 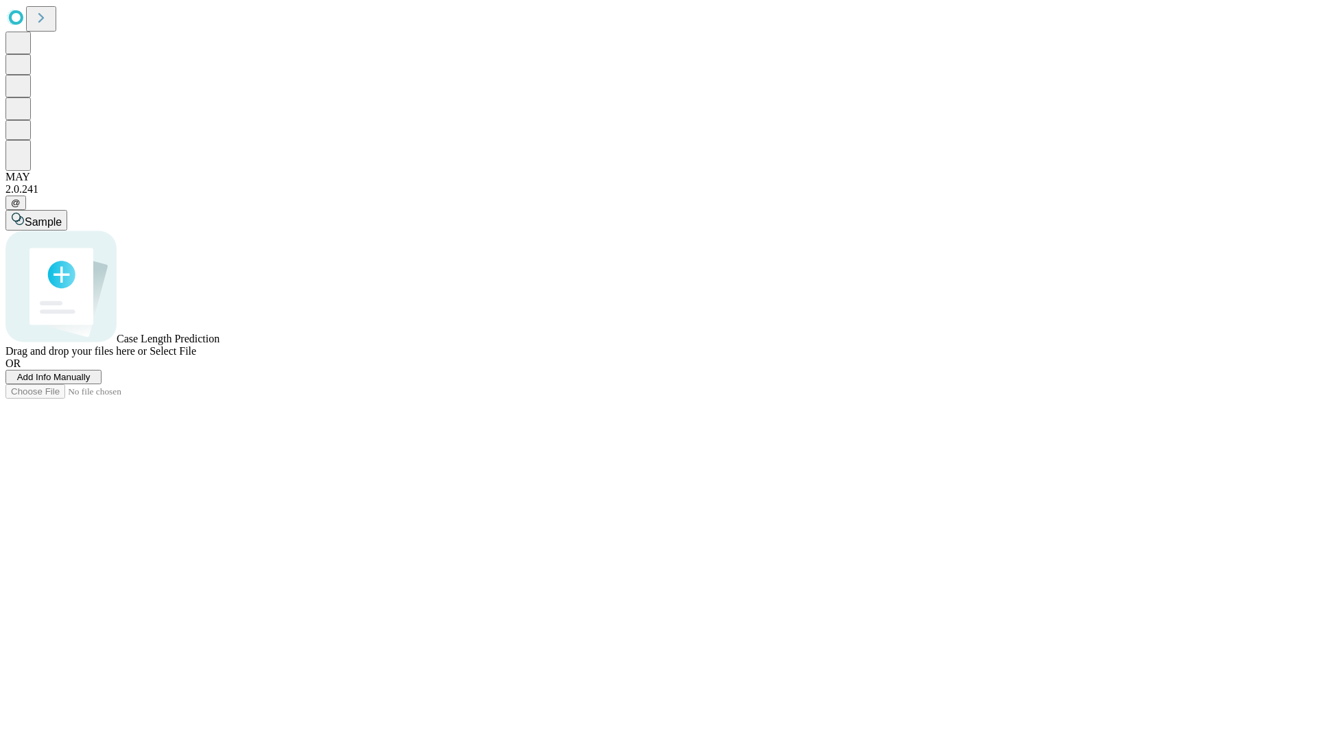 What do you see at coordinates (659, 189) in the screenshot?
I see `div: 2.0.241` at bounding box center [659, 189].